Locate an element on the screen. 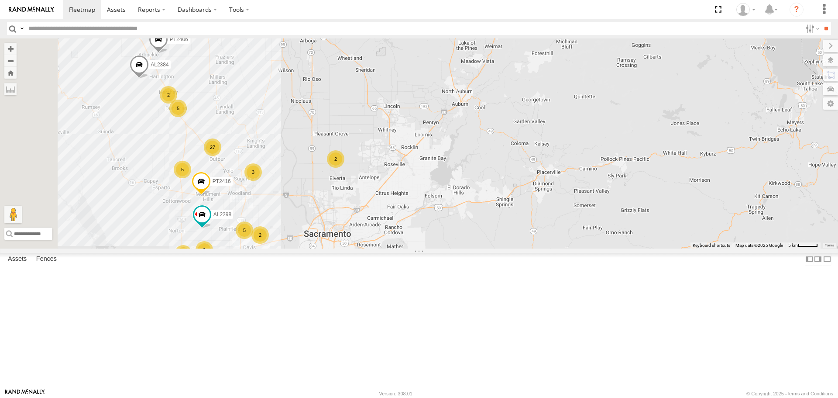 This screenshot has height=398, width=838. span: Map data ©2025 Google is located at coordinates (759, 245).